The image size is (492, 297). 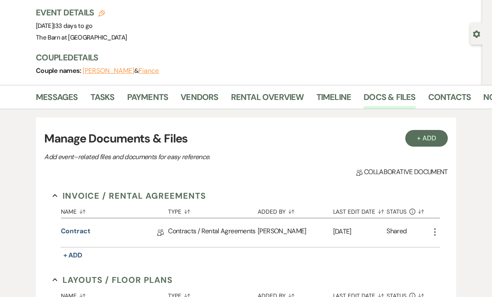 What do you see at coordinates (213, 233) in the screenshot?
I see `div: Contracts / Rental Agreements` at bounding box center [213, 233].